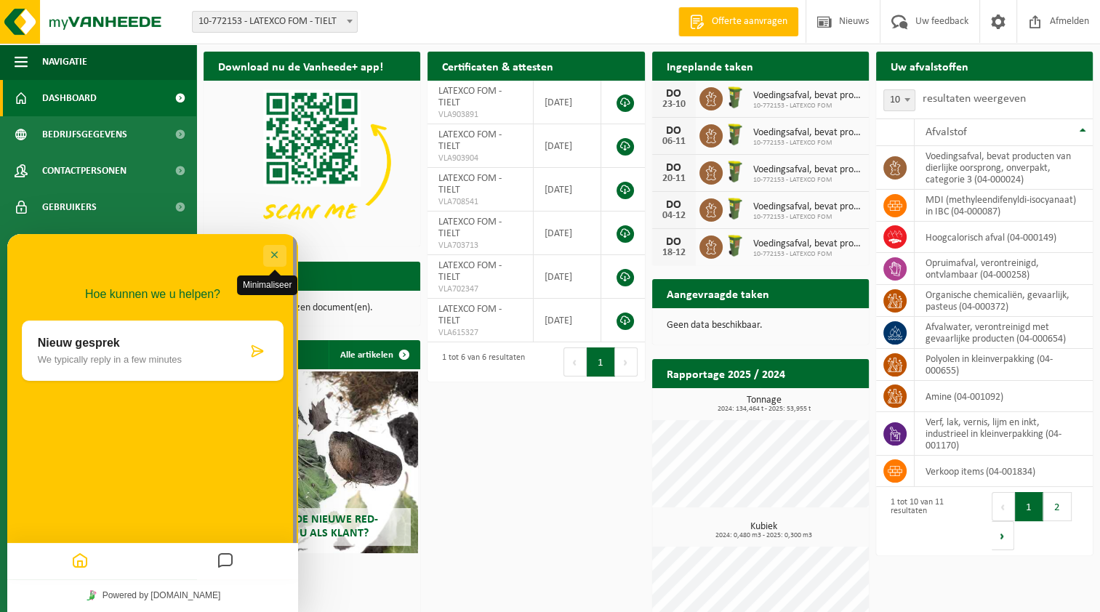 The height and width of the screenshot is (612, 1100). Describe the element at coordinates (1004, 269) in the screenshot. I see `td: opruimafval, verontreinigd, ontvlambaar (04-000258)` at that location.